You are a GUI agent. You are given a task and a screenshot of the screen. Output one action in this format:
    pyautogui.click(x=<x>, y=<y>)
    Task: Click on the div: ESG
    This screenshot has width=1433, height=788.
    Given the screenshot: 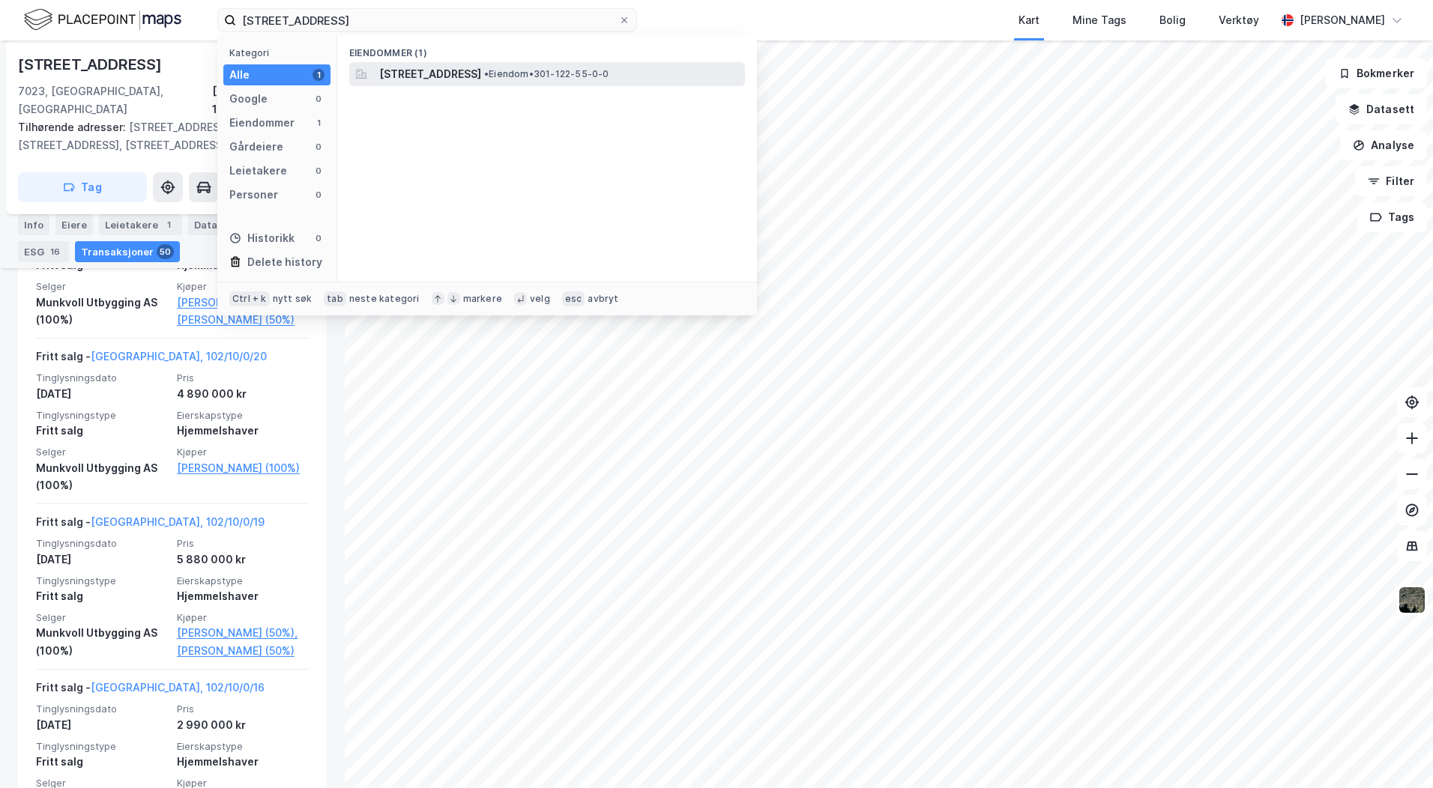 What is the action you would take?
    pyautogui.click(x=43, y=252)
    